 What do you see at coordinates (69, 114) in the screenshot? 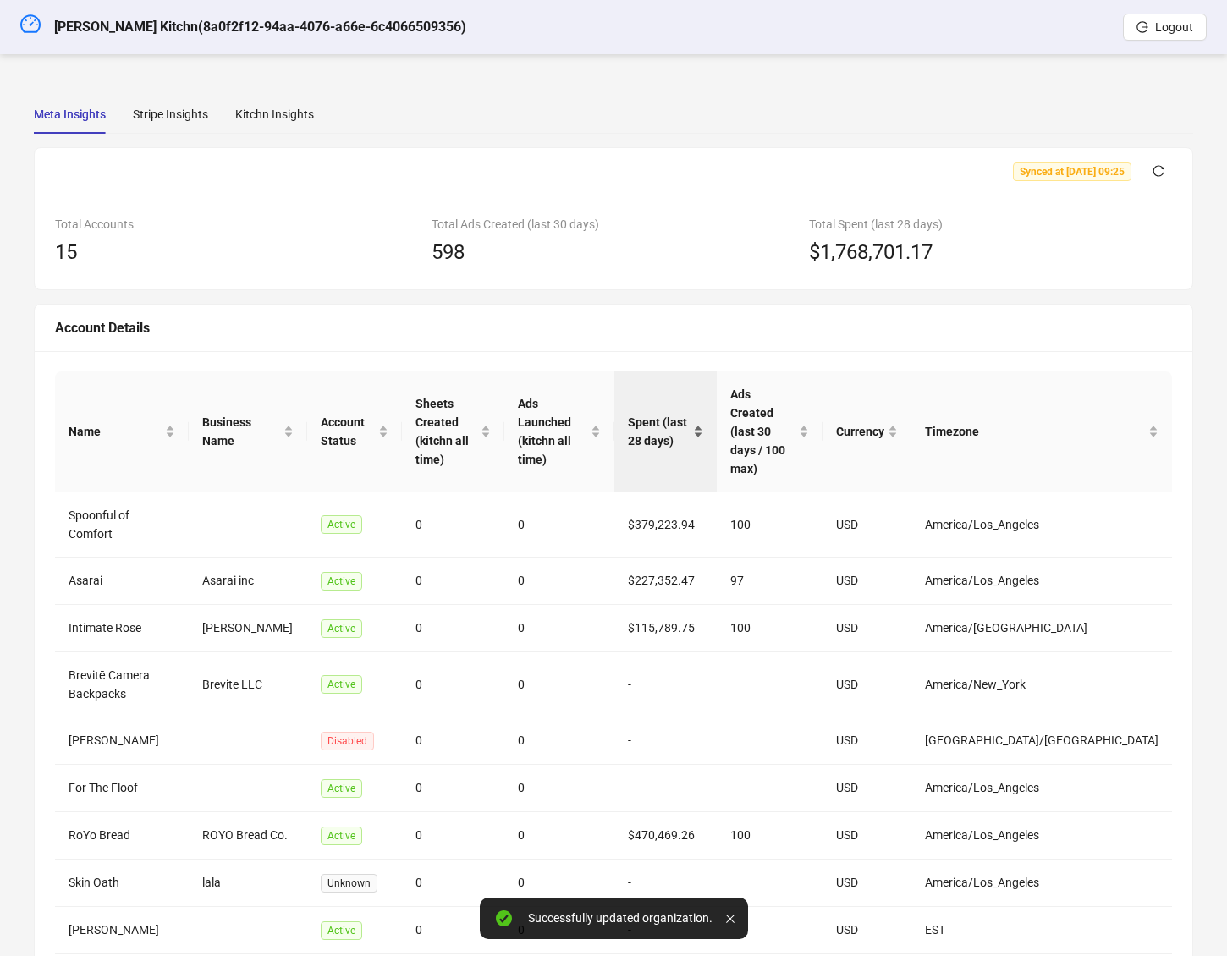
I see `div: Meta Insights` at bounding box center [69, 114].